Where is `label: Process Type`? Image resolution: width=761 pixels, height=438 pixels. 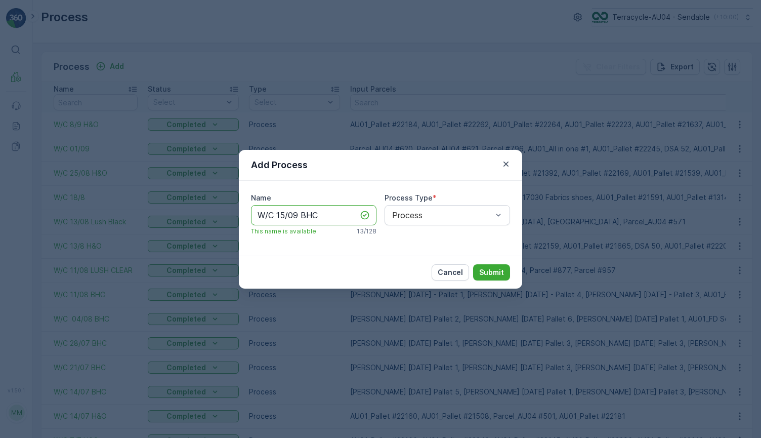
label: Process Type is located at coordinates (408, 197).